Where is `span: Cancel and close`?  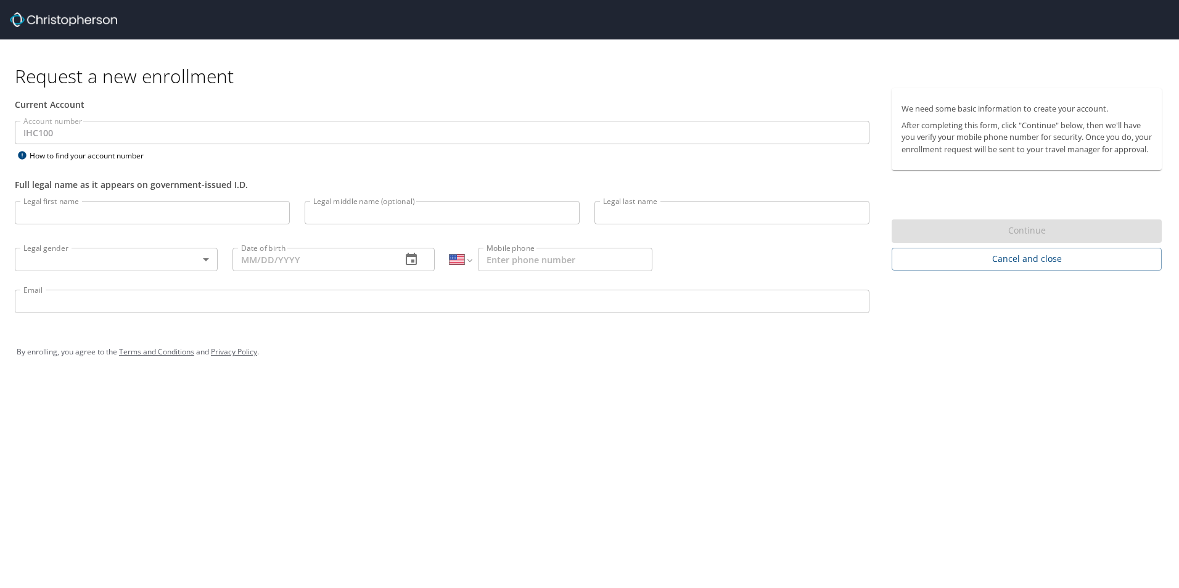
span: Cancel and close is located at coordinates (1027, 259).